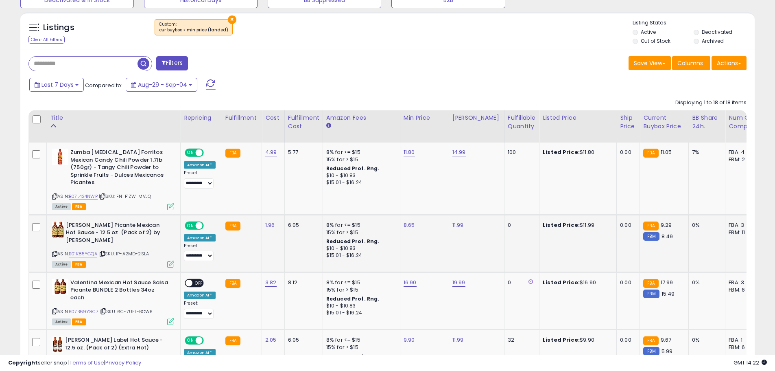 The width and height of the screenshot is (775, 371). What do you see at coordinates (520, 340) in the screenshot?
I see `div: 32` at bounding box center [520, 340].